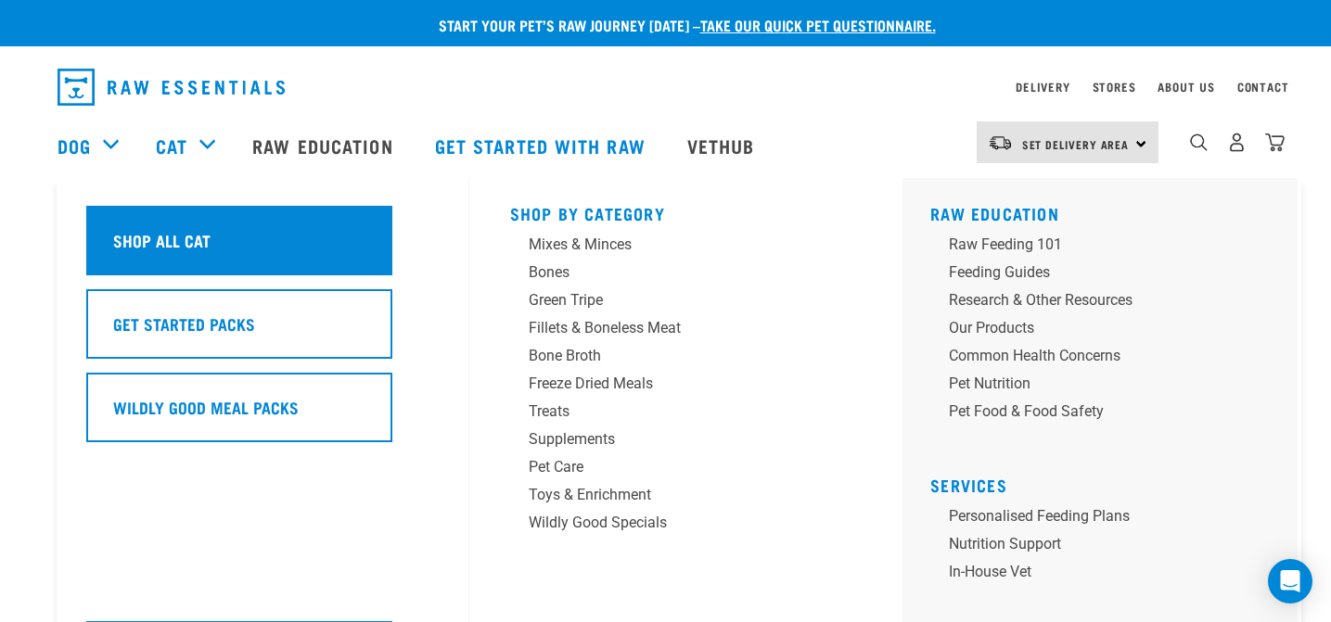 The width and height of the screenshot is (1331, 622). Describe the element at coordinates (673, 328) in the screenshot. I see `div: Fillets & Boneless Meat` at that location.